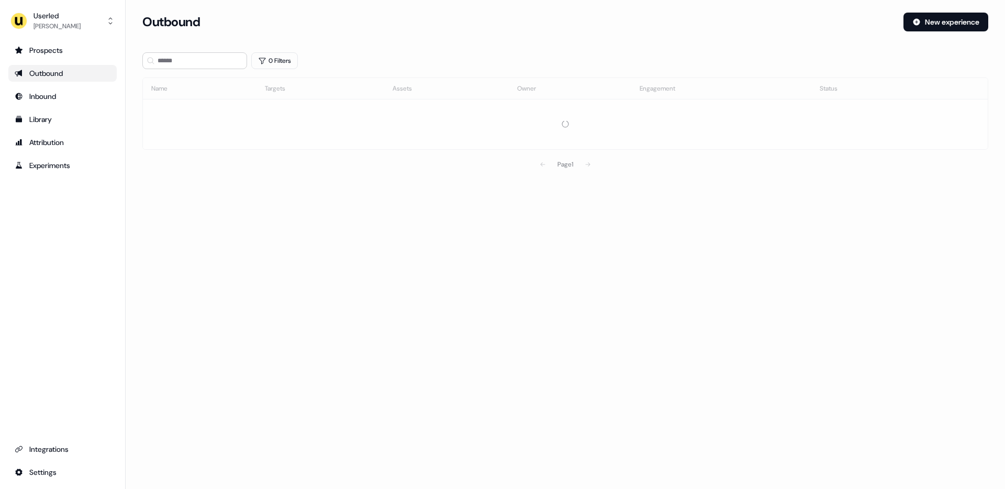 The height and width of the screenshot is (489, 1005). Describe the element at coordinates (62, 96) in the screenshot. I see `a: Go to Inbound` at that location.